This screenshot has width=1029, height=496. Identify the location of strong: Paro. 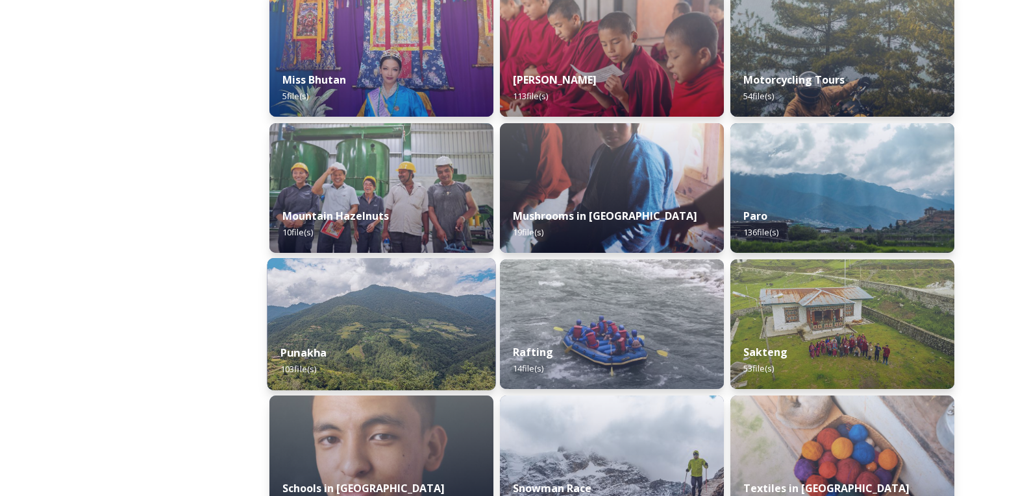
(755, 216).